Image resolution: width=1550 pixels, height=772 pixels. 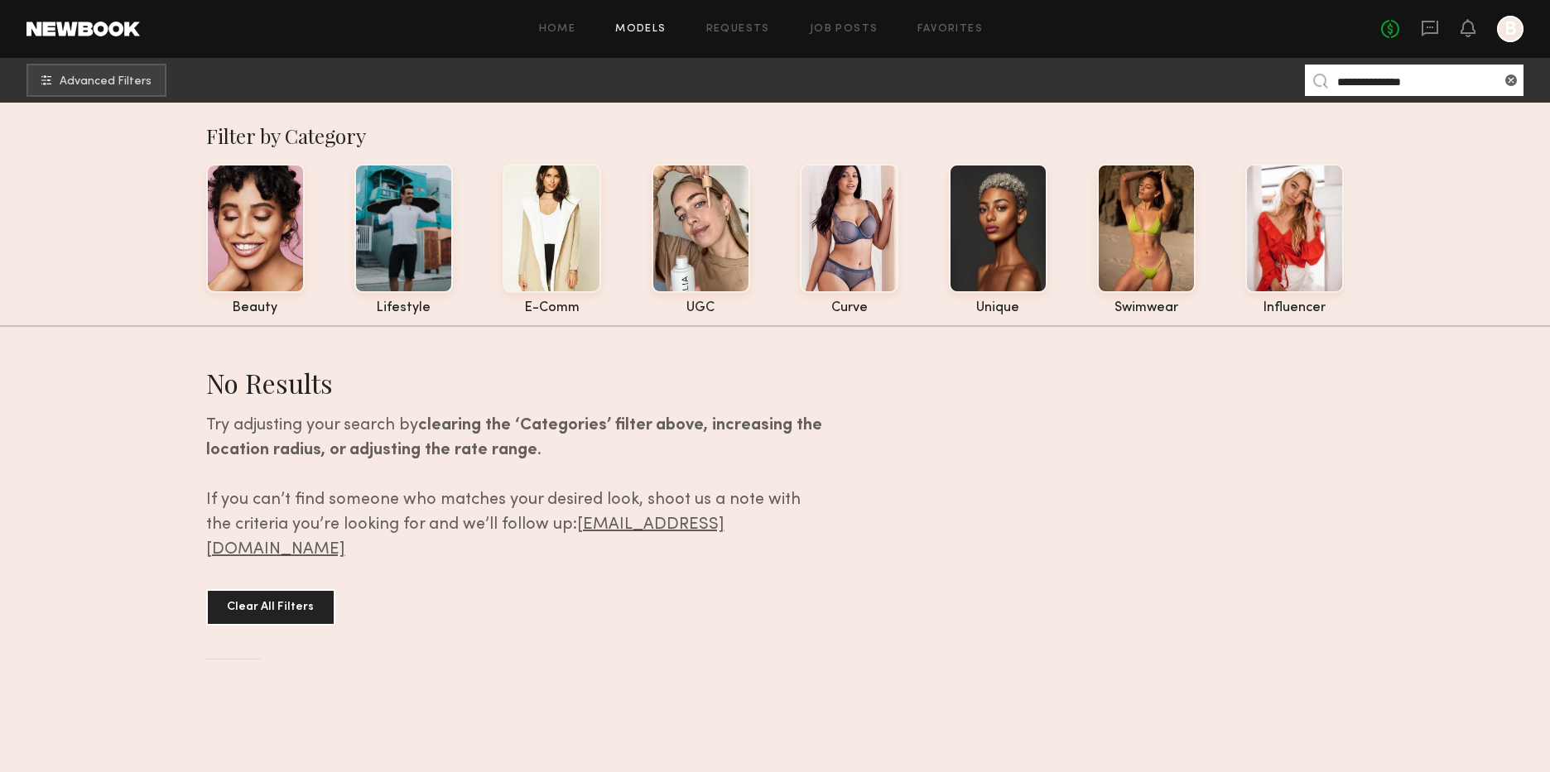 What do you see at coordinates (843, 29) in the screenshot?
I see `a: Job Posts` at bounding box center [843, 29].